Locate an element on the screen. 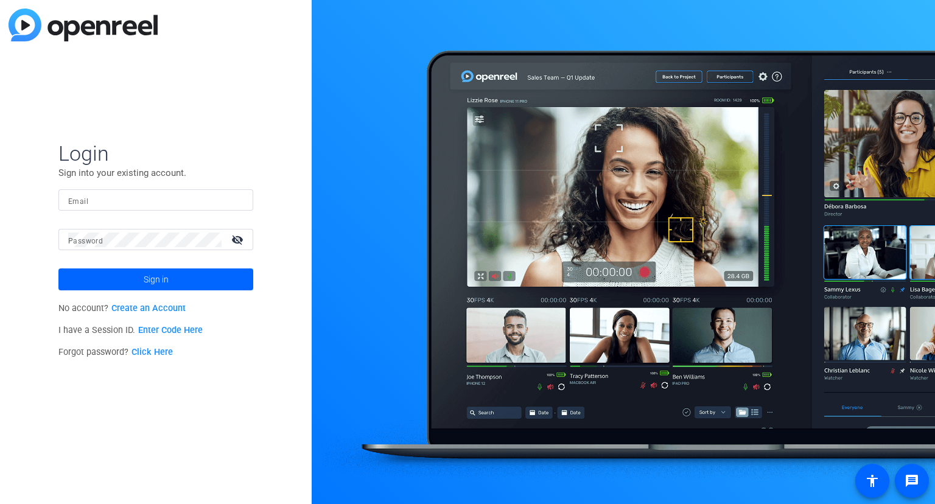 Image resolution: width=935 pixels, height=504 pixels. button: Sign in is located at coordinates (156, 279).